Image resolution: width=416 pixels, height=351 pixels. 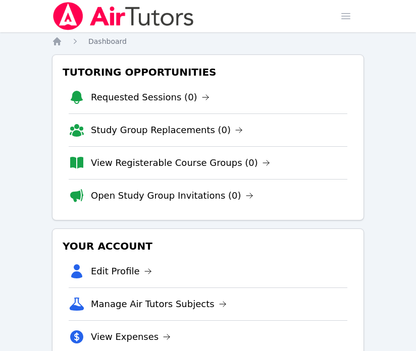 I want to click on a: Open Study Group Invitations (0), so click(x=172, y=196).